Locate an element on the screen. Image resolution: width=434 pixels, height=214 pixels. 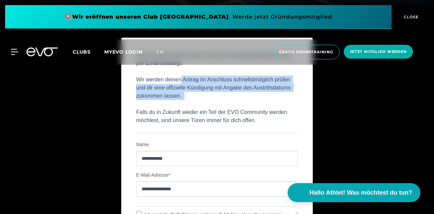
p: Nach Angabe deiner Daten wir dir der Kündigungseingang sofort per Email bestätigt. Wir werden dei... is located at coordinates (217, 88).